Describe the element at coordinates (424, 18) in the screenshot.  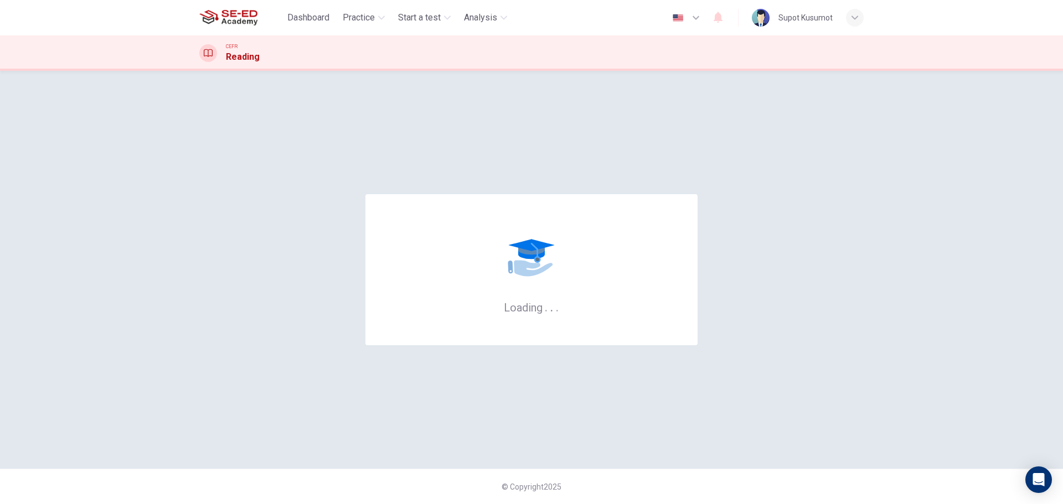
I see `button: Start a test` at that location.